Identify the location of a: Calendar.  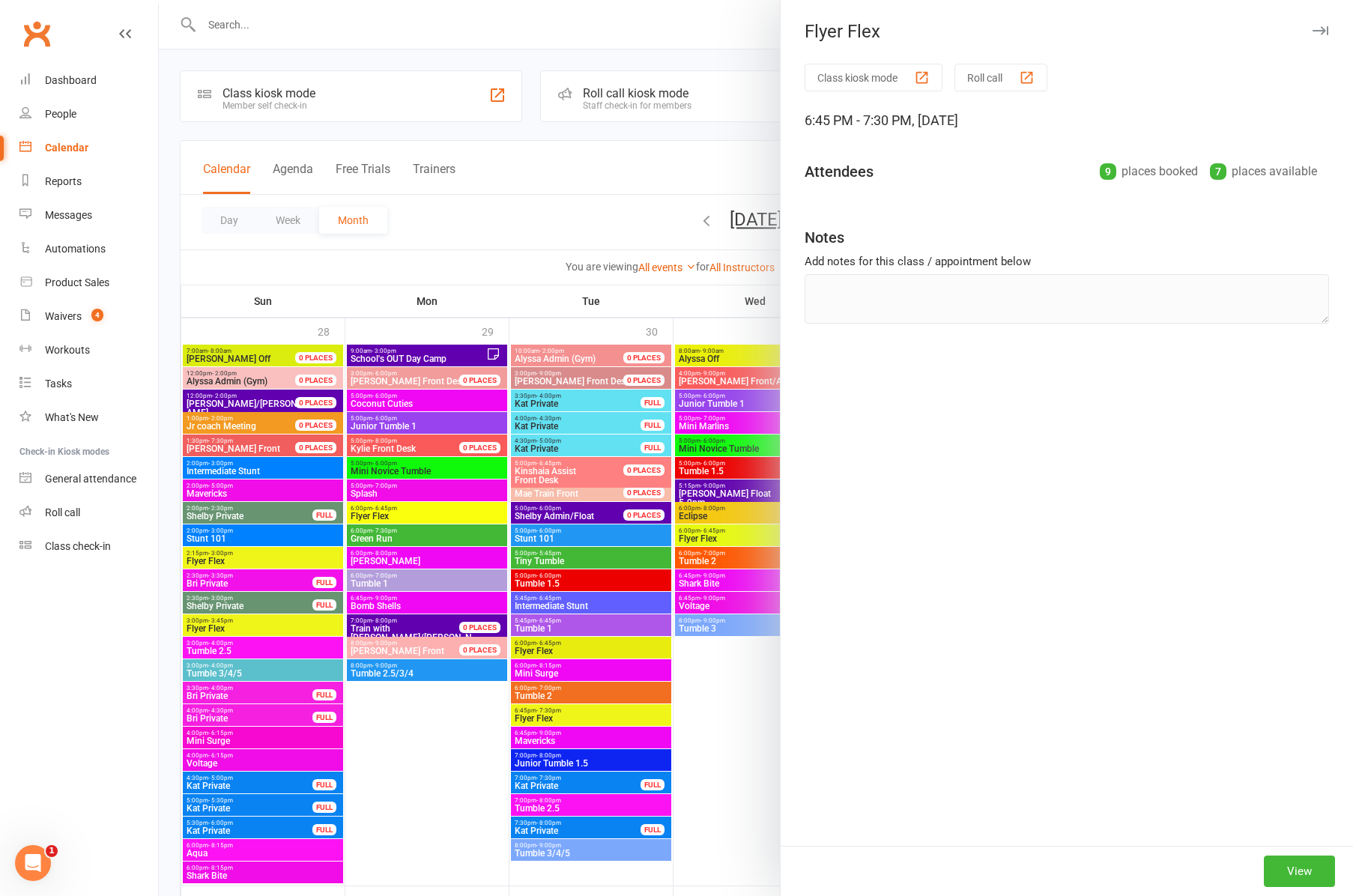
(88, 148).